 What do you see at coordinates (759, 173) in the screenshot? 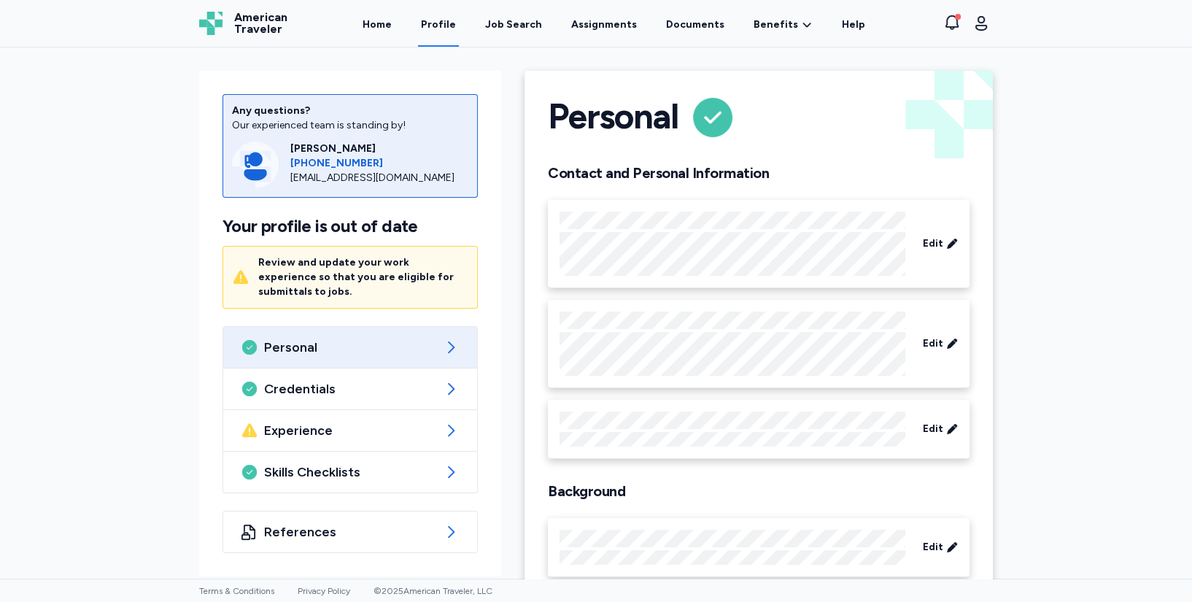
I see `h2: Contact and Personal Information` at bounding box center [759, 173].